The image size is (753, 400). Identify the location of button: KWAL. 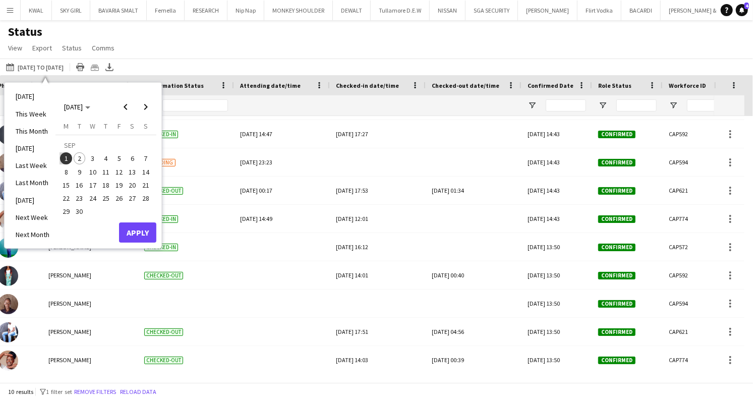
(36, 10).